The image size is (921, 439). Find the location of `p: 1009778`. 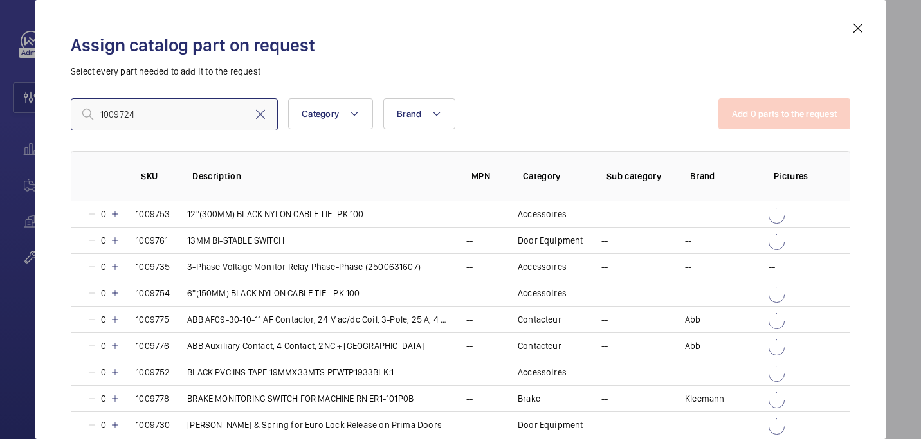

p: 1009778 is located at coordinates (152, 399).